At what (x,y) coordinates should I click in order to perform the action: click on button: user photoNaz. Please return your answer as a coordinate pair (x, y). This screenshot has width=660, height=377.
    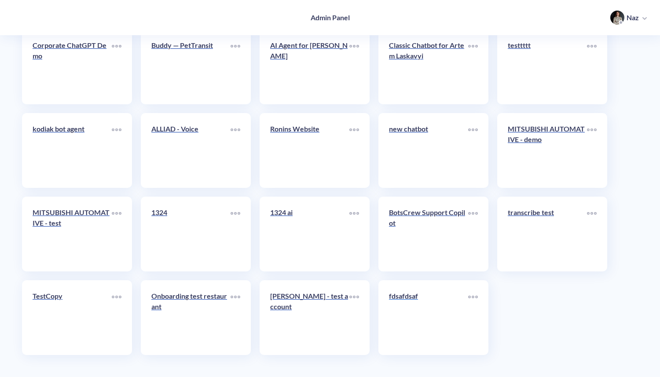
    Looking at the image, I should click on (629, 18).